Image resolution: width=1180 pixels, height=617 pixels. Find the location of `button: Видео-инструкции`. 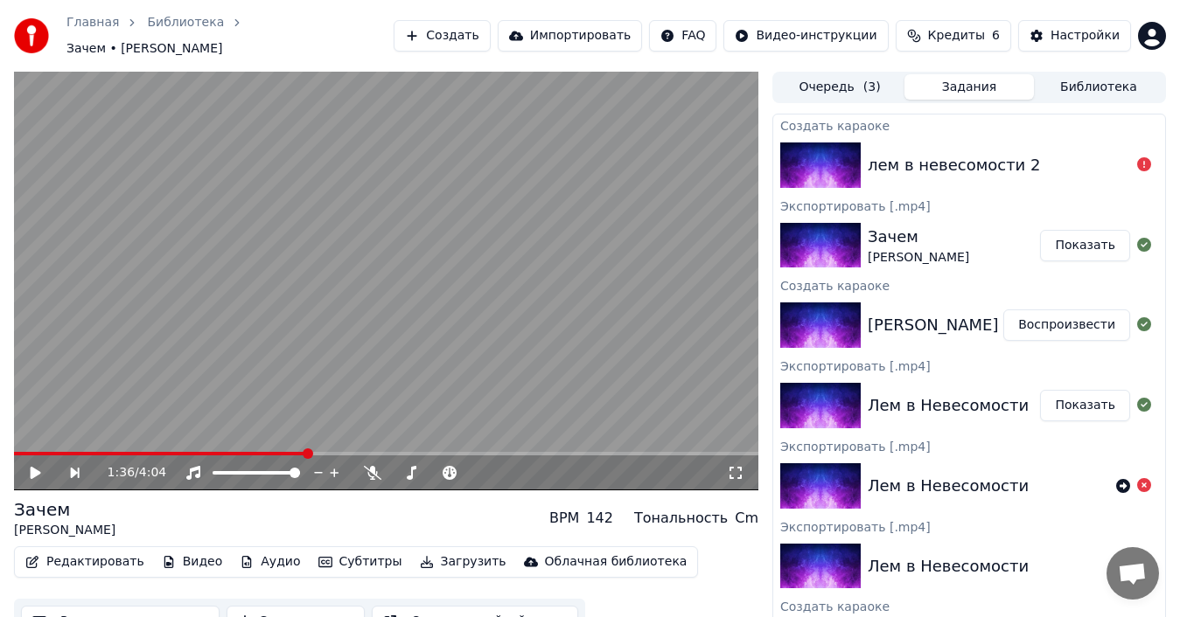

button: Видео-инструкции is located at coordinates (806, 36).